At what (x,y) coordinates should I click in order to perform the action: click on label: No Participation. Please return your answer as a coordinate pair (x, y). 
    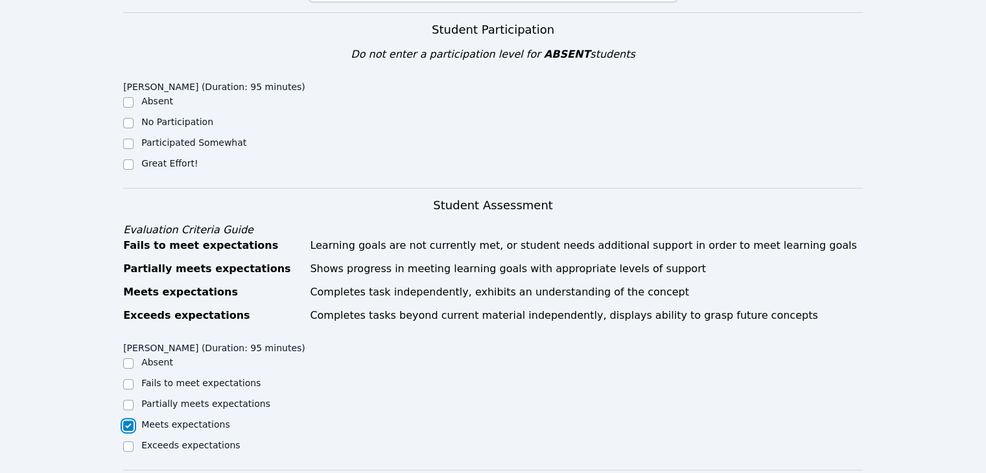
    Looking at the image, I should click on (177, 122).